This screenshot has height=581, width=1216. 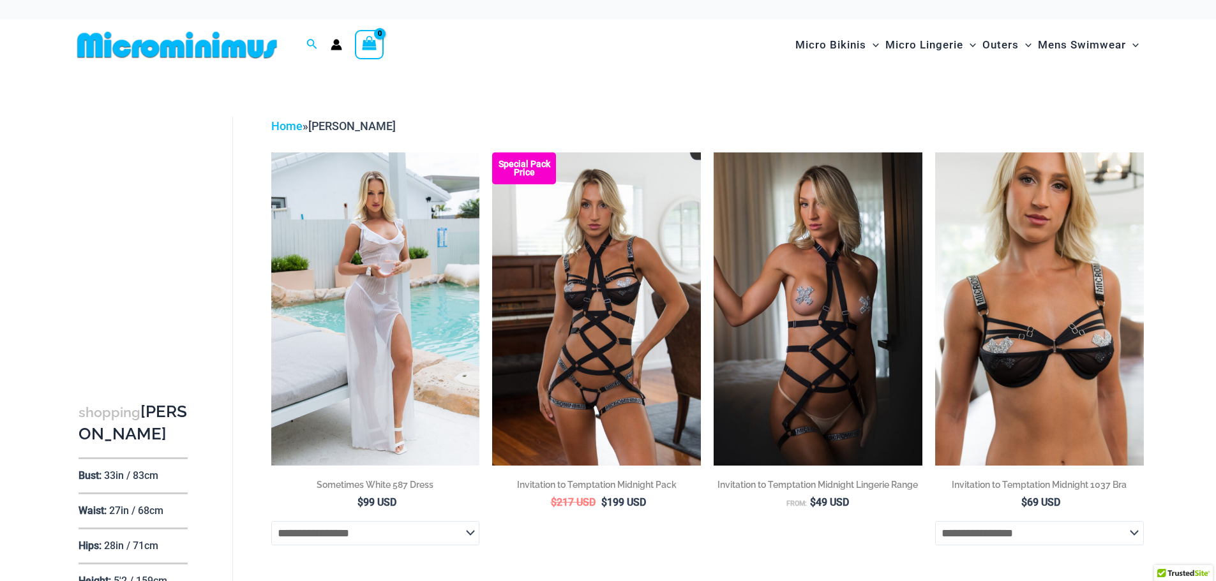 What do you see at coordinates (596, 309) in the screenshot?
I see `a: Invitation to Temptation Midnight 1037 Bra 6037 Thong 1954 Bodysuit 02 Invitation to Temptation M...` at bounding box center [596, 309].